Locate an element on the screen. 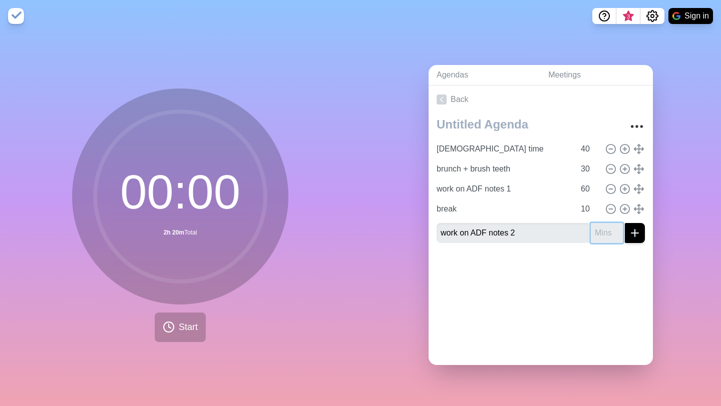  img: timeblocks logo is located at coordinates (16, 16).